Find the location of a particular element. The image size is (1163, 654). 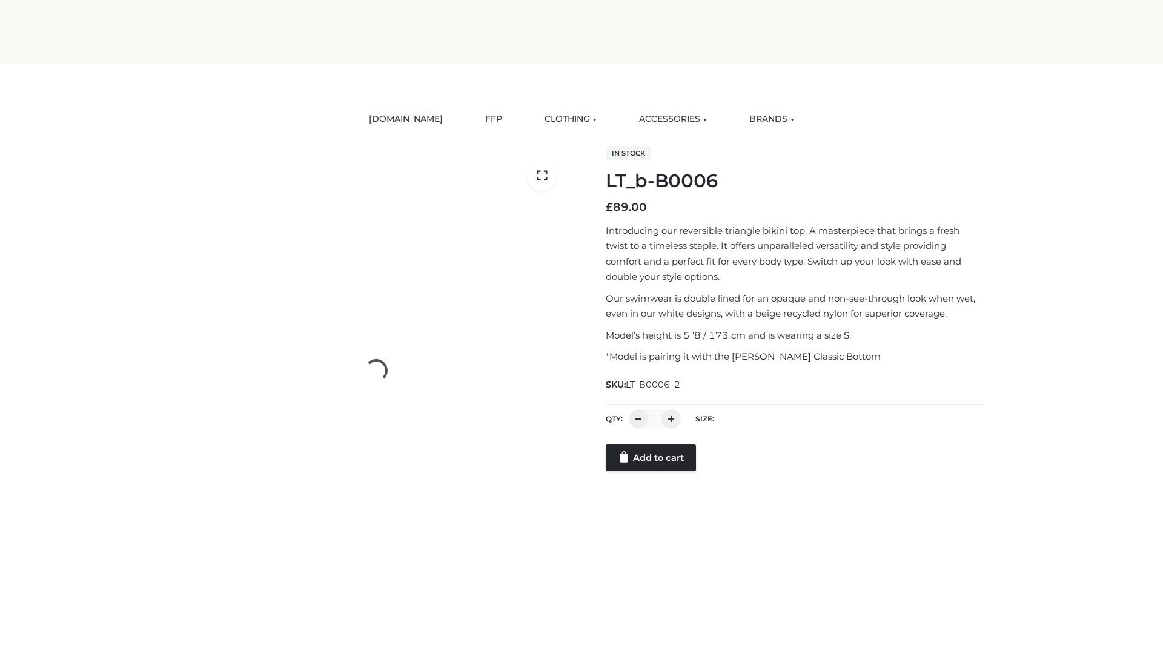

a: FFP is located at coordinates (494, 119).